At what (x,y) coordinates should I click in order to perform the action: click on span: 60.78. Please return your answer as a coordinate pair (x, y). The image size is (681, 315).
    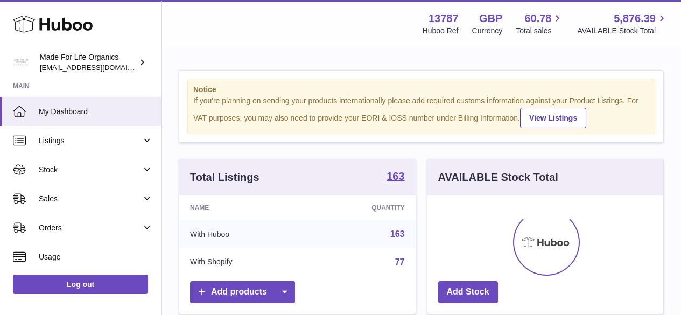
    Looking at the image, I should click on (538, 18).